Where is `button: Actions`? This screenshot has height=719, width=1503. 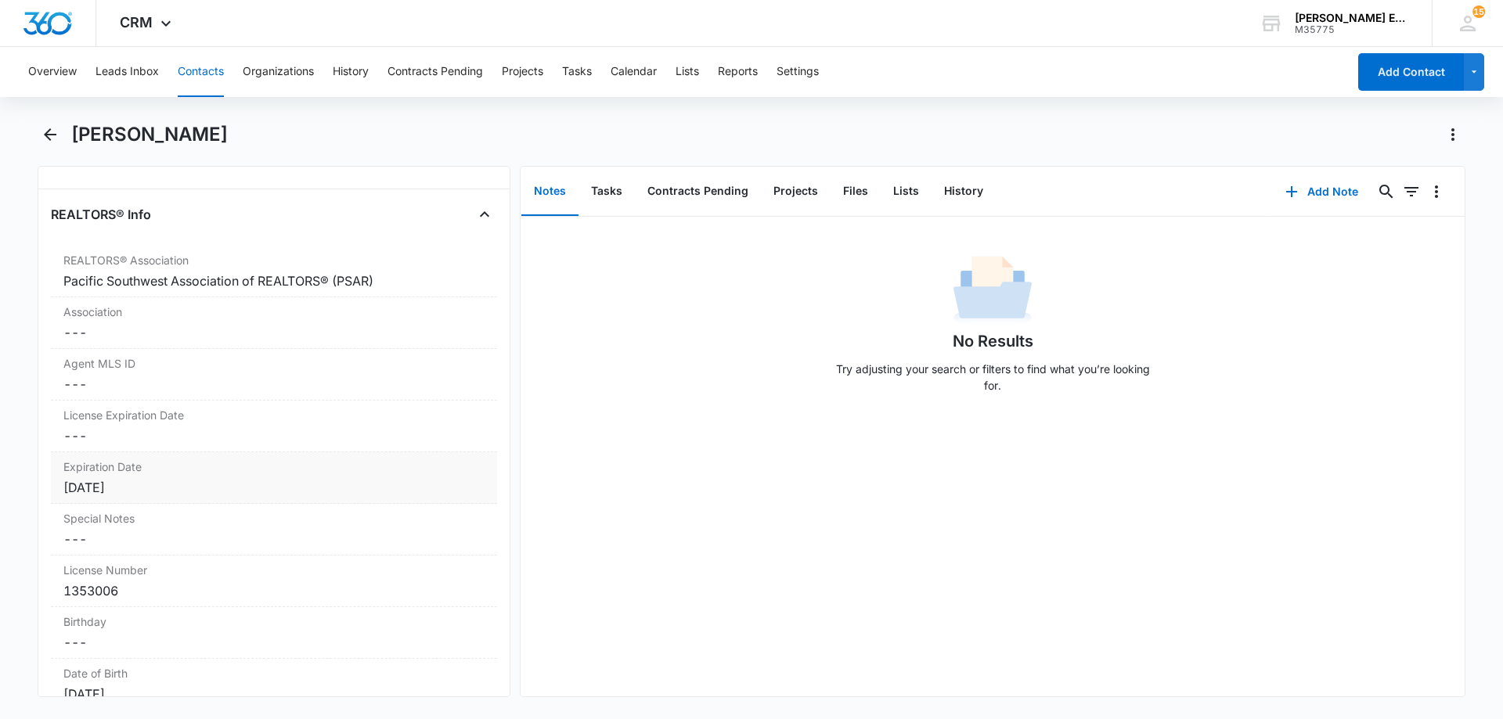
button: Actions is located at coordinates (1452, 135).